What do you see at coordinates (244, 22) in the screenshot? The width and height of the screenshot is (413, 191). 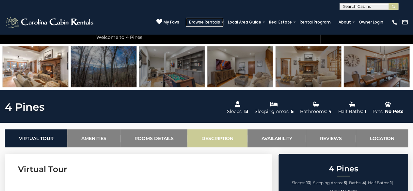 I see `a: Local Area Guide` at bounding box center [244, 22].